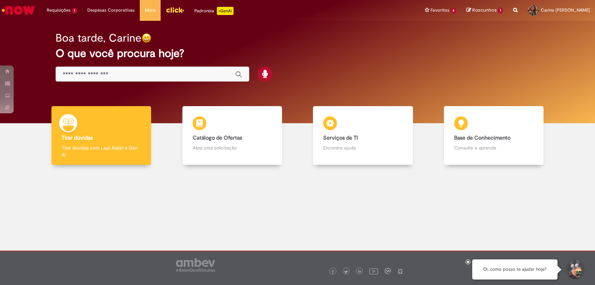  What do you see at coordinates (146, 38) in the screenshot?
I see `img: happy-face.png` at bounding box center [146, 38].